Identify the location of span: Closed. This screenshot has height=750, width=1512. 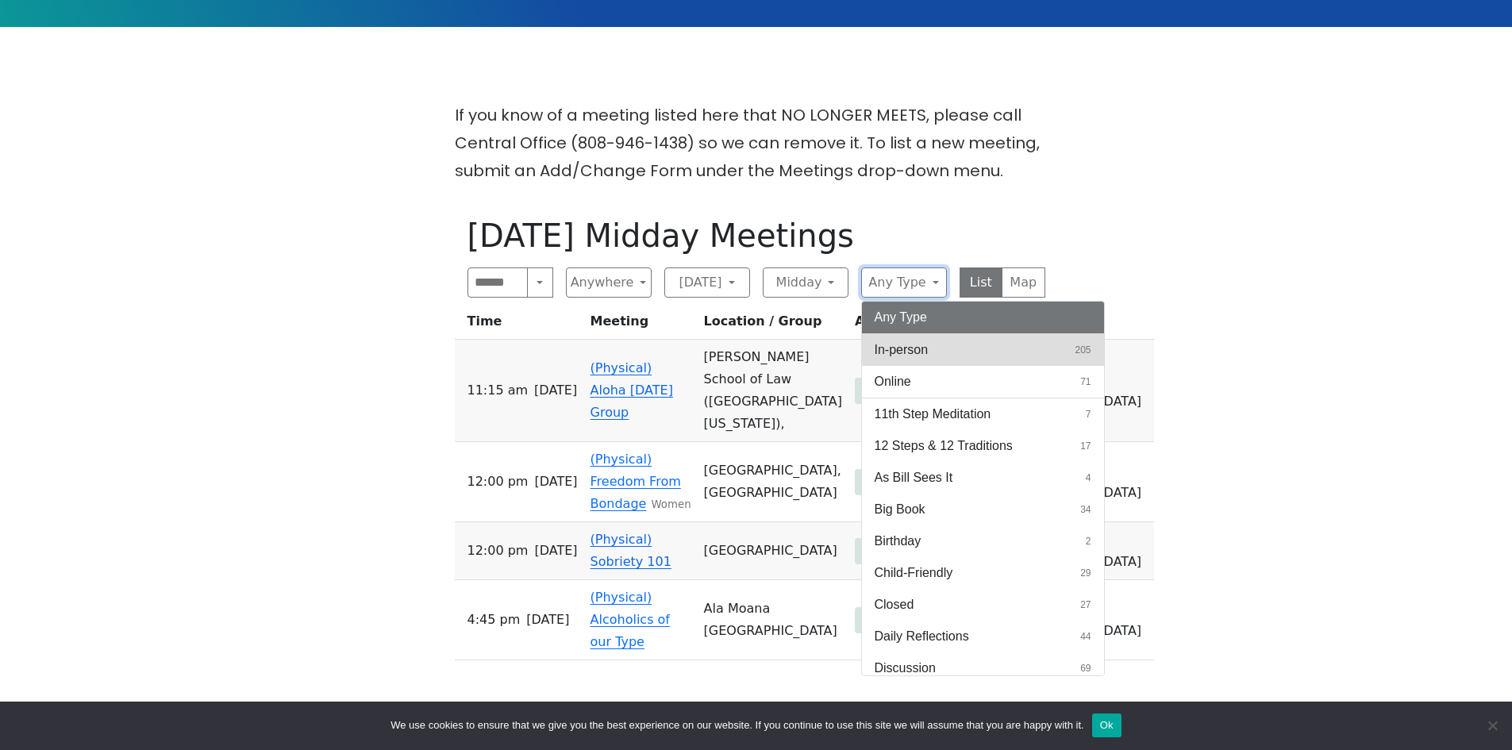
(894, 605).